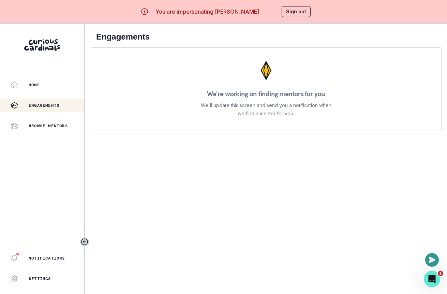  I want to click on p: We're working on finding mentors for you, so click(266, 94).